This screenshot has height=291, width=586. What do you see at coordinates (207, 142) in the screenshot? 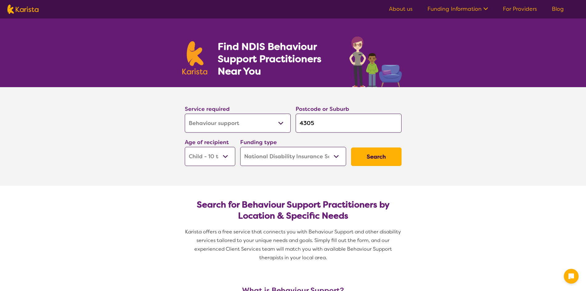
I see `label: Age of recipient` at bounding box center [207, 142].